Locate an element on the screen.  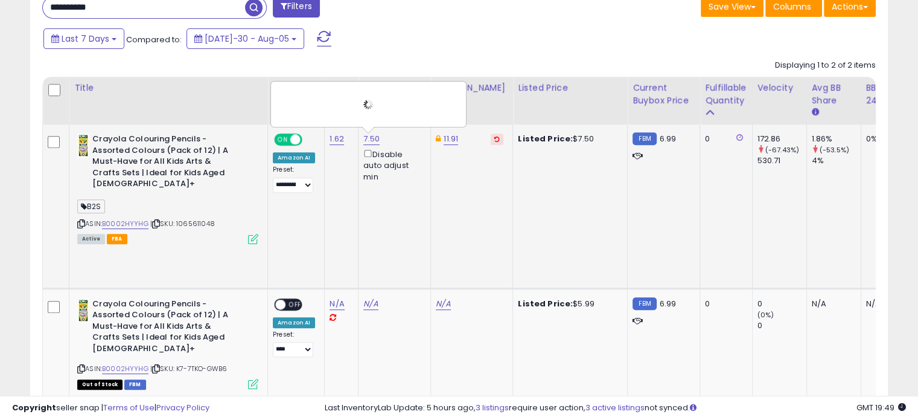
span: | SKU: 1065611048 is located at coordinates (182, 223).